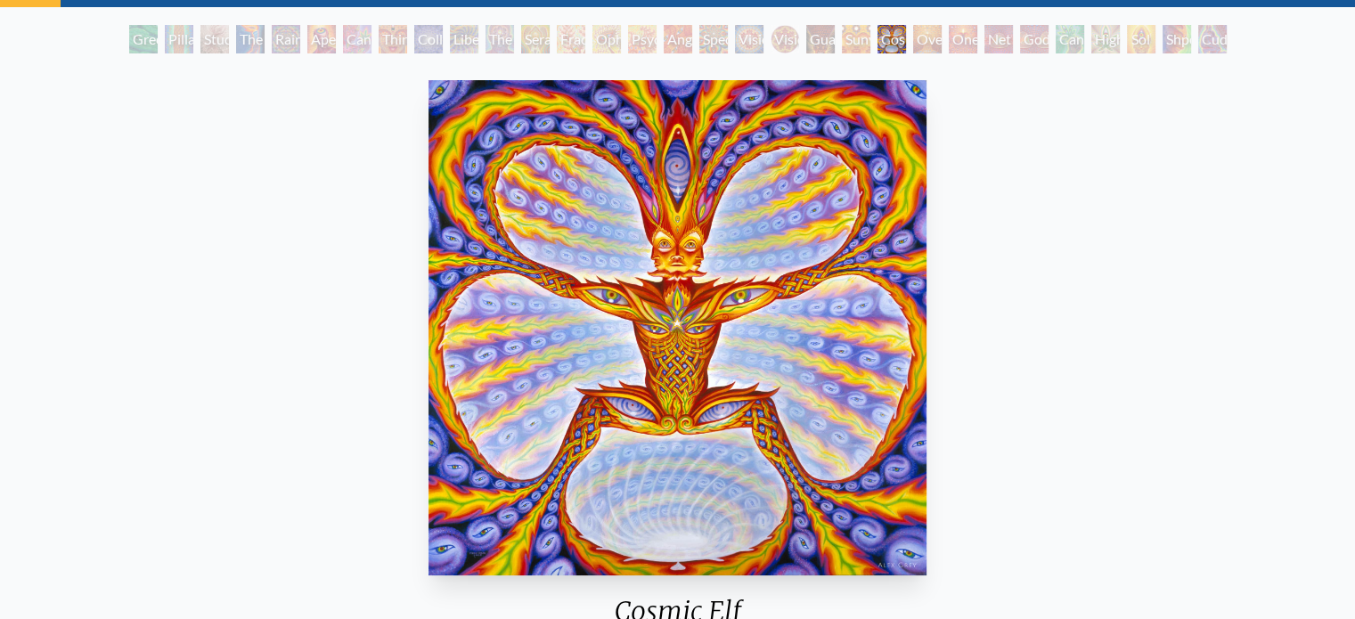 This screenshot has width=1355, height=619. What do you see at coordinates (428, 39) in the screenshot?
I see `div: Collective Vision` at bounding box center [428, 39].